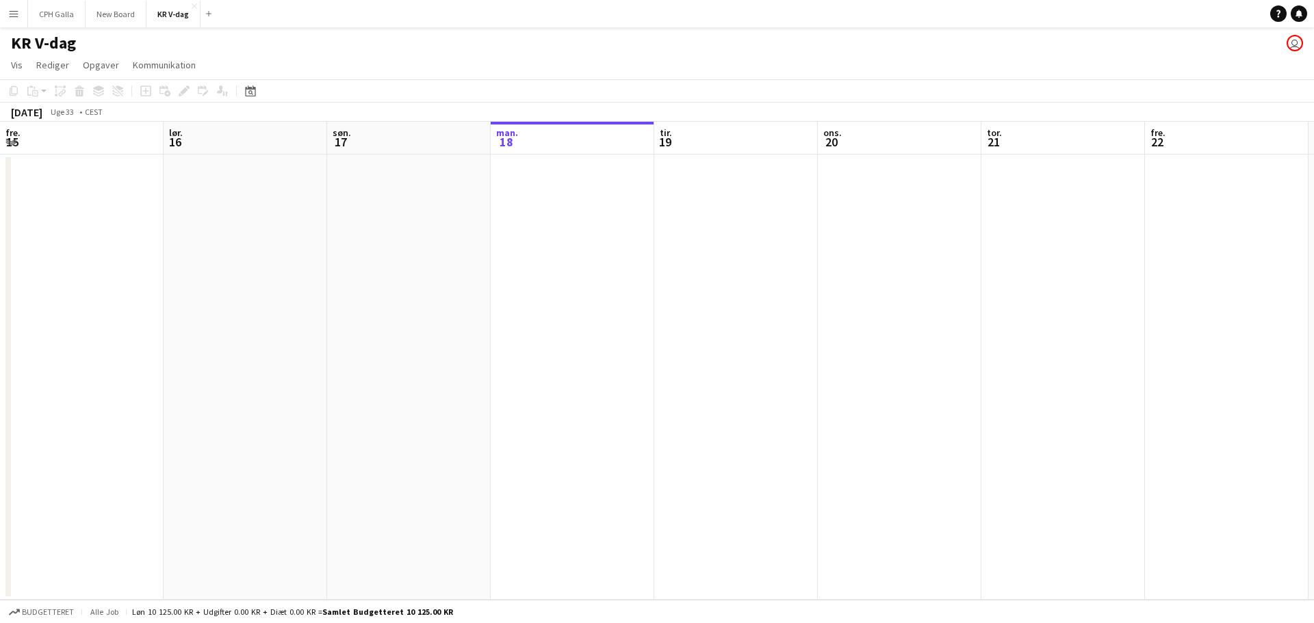  What do you see at coordinates (994, 133) in the screenshot?
I see `span: tor.` at bounding box center [994, 133].